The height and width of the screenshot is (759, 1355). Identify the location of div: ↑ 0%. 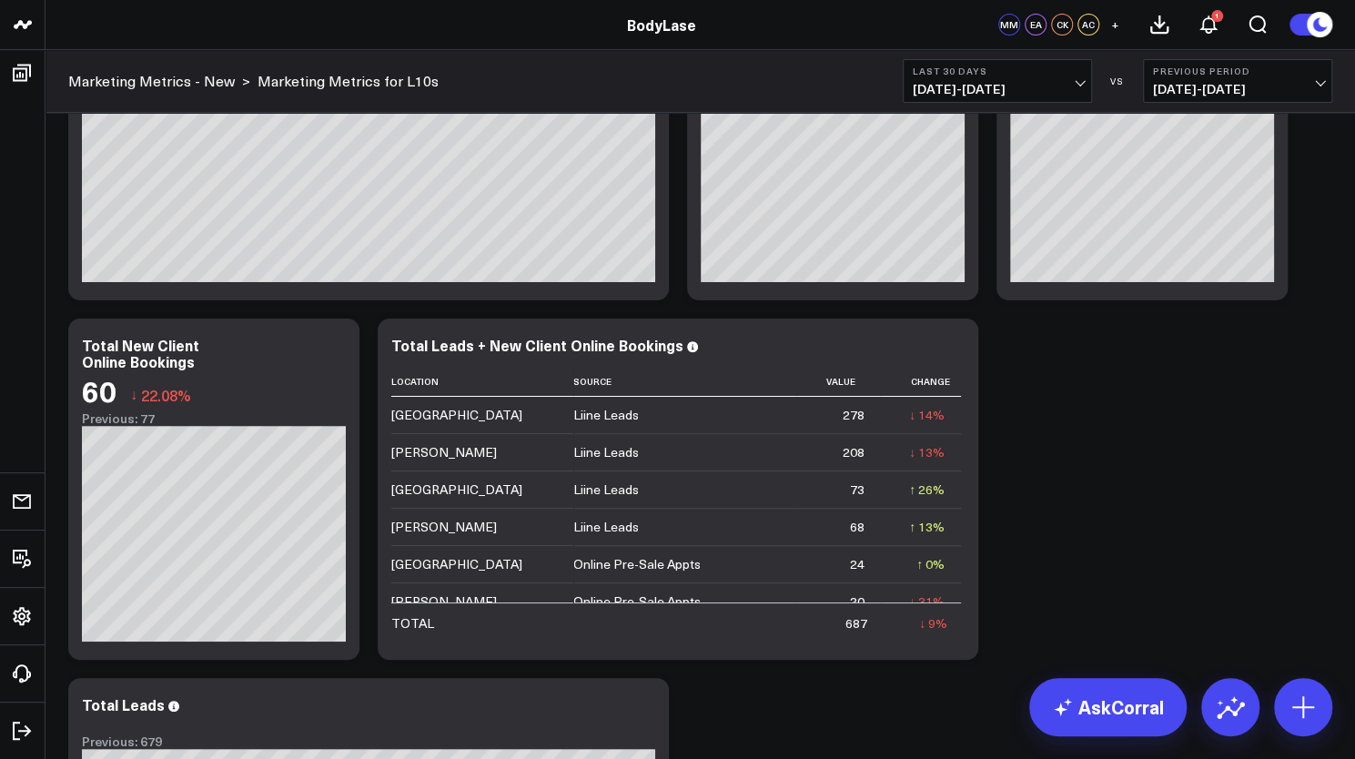
(930, 564).